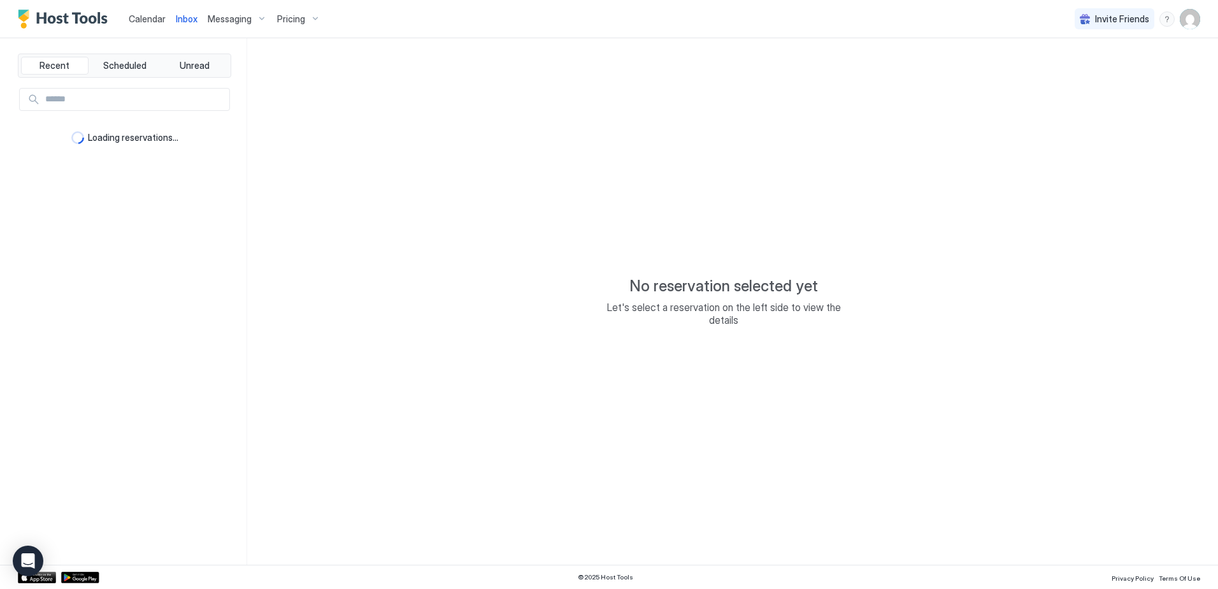  What do you see at coordinates (125, 66) in the screenshot?
I see `button: Scheduled` at bounding box center [125, 66].